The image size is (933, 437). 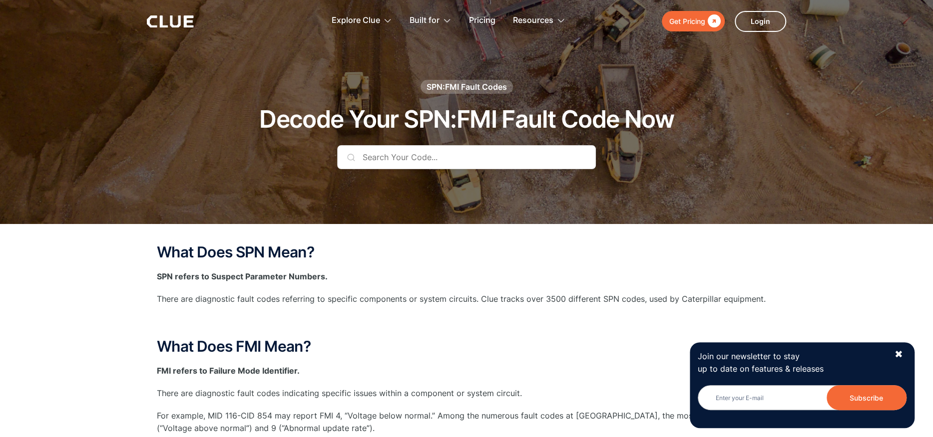 What do you see at coordinates (802, 403) in the screenshot?
I see `form: Newsletter` at bounding box center [802, 403].